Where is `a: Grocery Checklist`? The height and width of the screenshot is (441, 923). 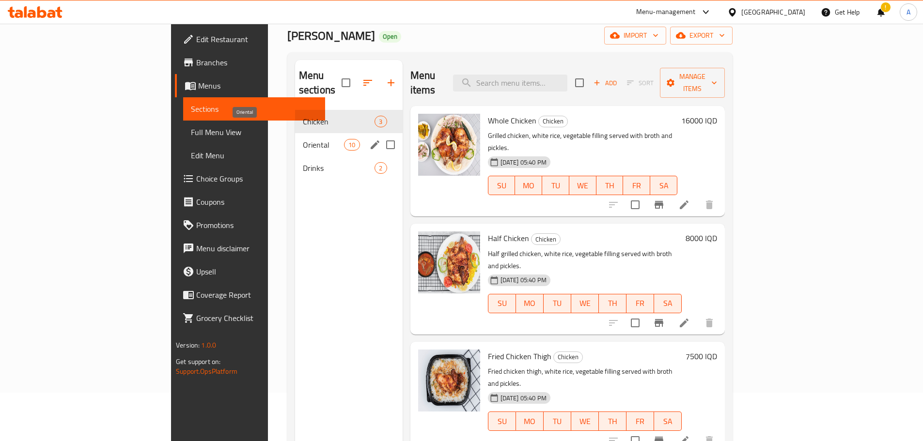
a: Grocery Checklist is located at coordinates (250, 318).